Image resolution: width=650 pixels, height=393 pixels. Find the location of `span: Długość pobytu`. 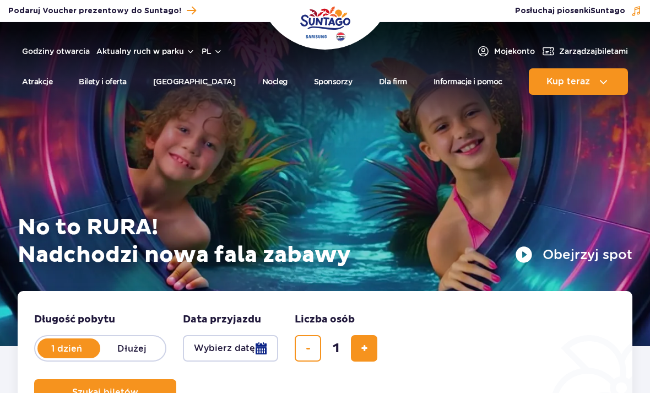

span: Długość pobytu is located at coordinates (74, 319).